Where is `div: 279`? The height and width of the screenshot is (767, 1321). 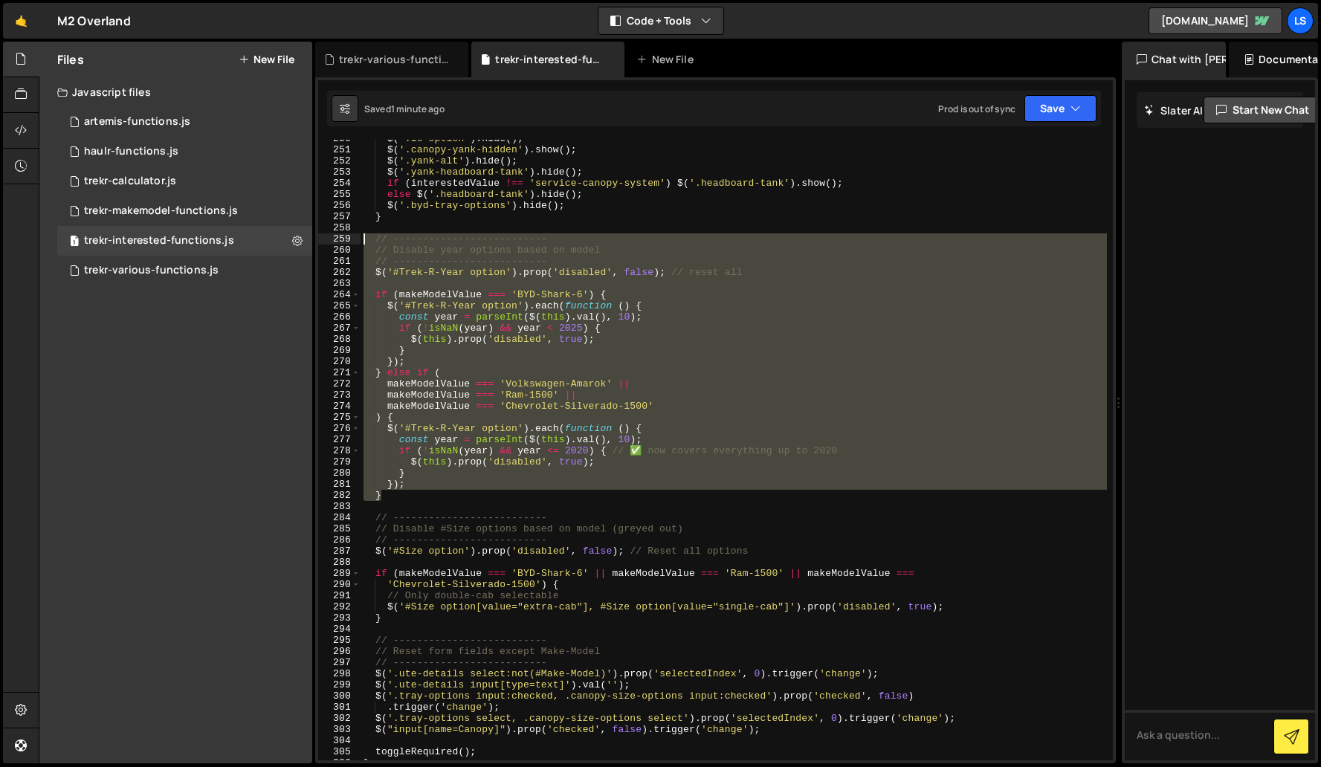 div: 279 is located at coordinates (339, 462).